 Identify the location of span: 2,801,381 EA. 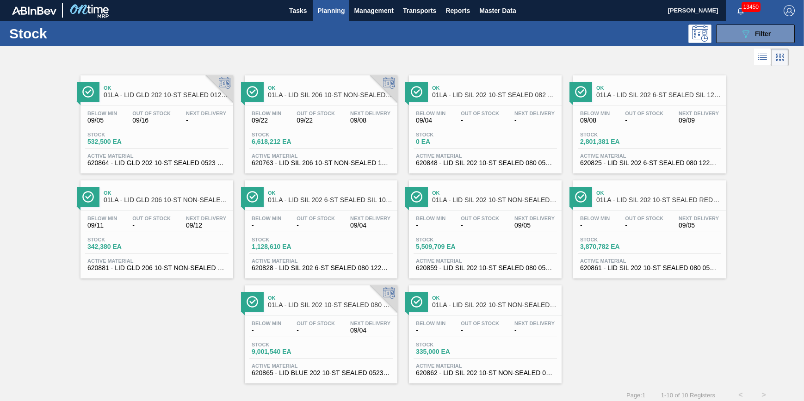
(612, 141).